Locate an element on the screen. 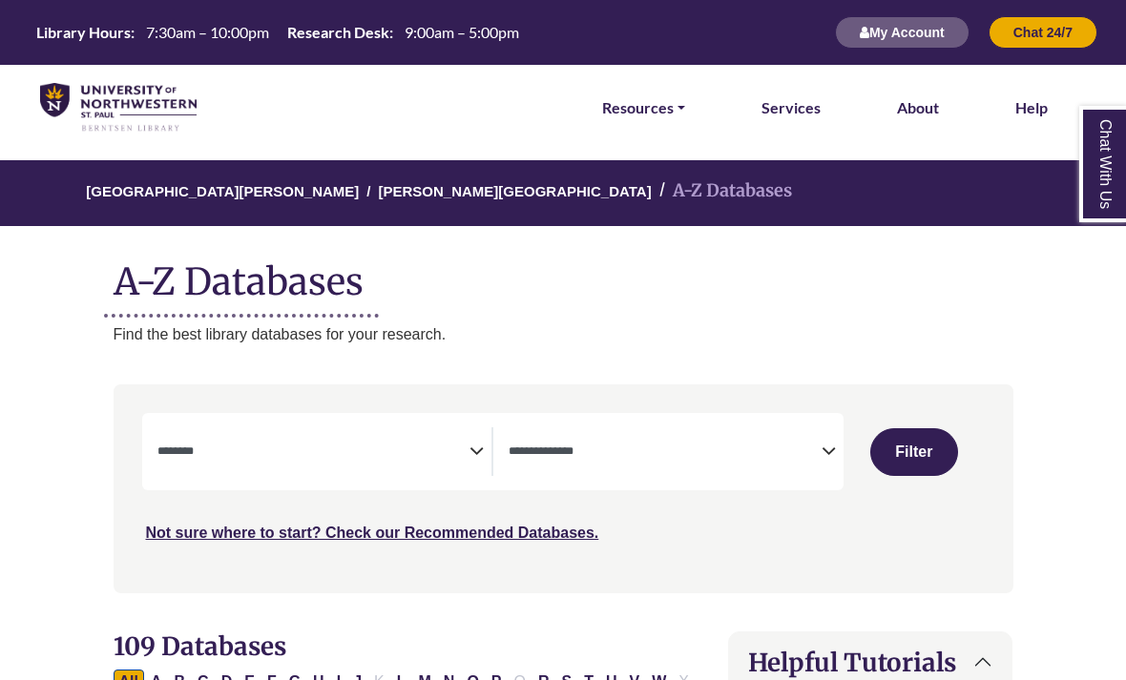 The image size is (1126, 680). img: library_home is located at coordinates (118, 108).